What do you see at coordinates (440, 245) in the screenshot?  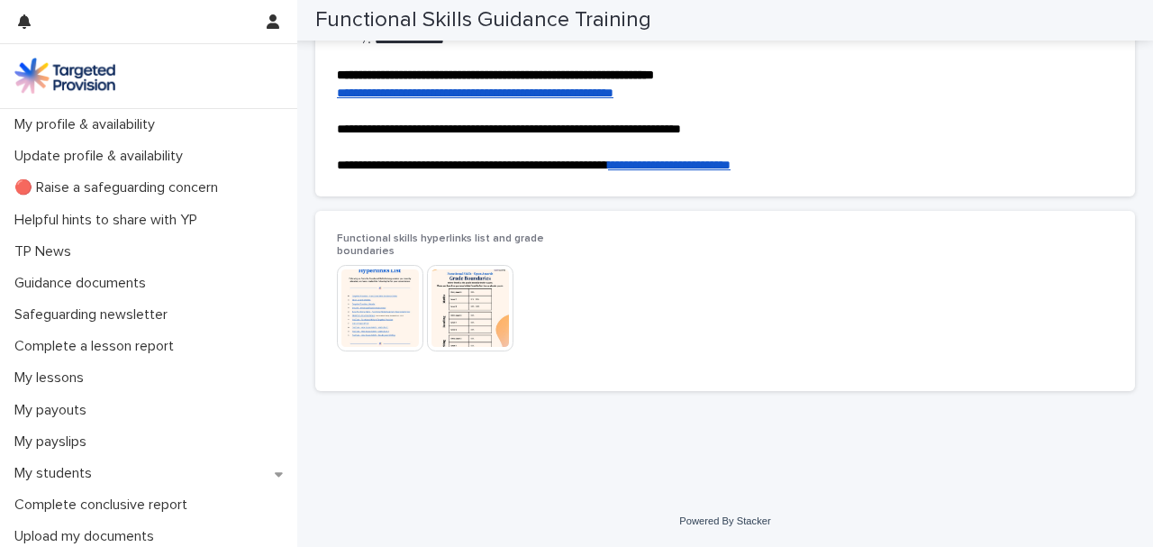 I see `span: Functional skills hyperlinks list and grade boundaries` at bounding box center [440, 245].